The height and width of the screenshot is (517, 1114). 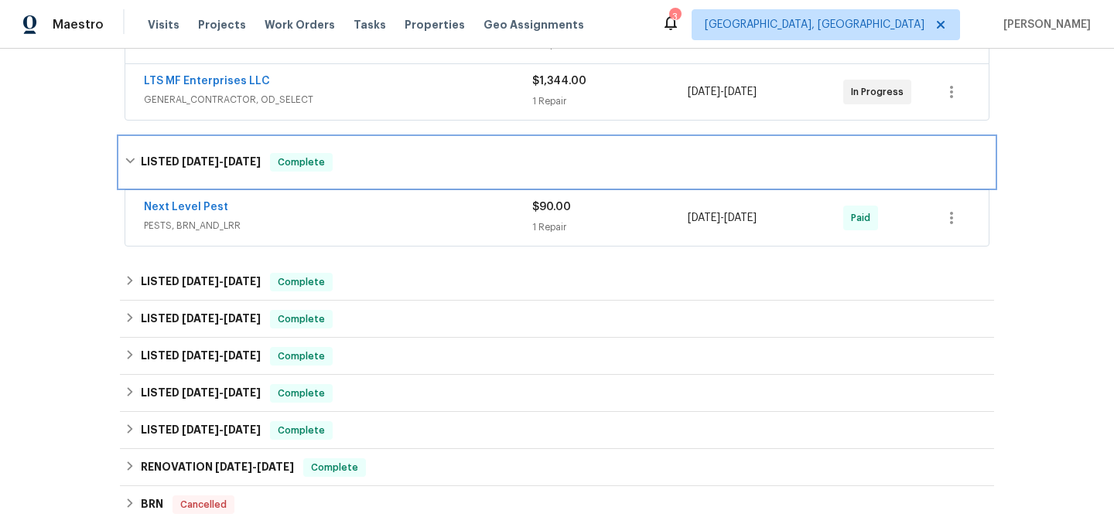 I want to click on a: Next Level Pest, so click(x=186, y=207).